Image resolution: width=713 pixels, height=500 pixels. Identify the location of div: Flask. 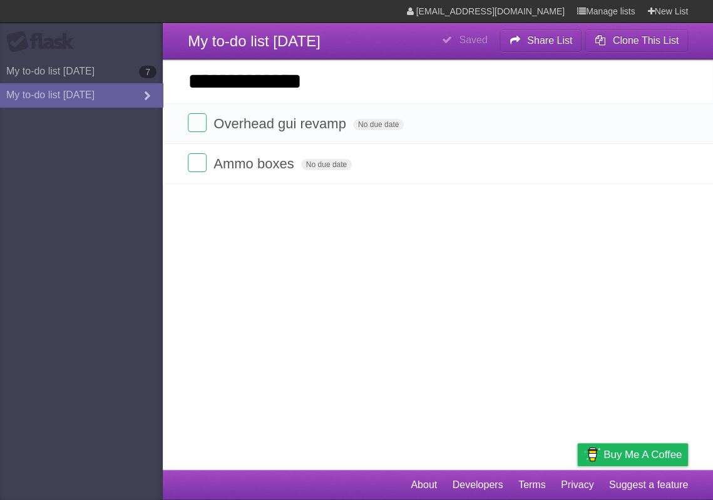
(44, 42).